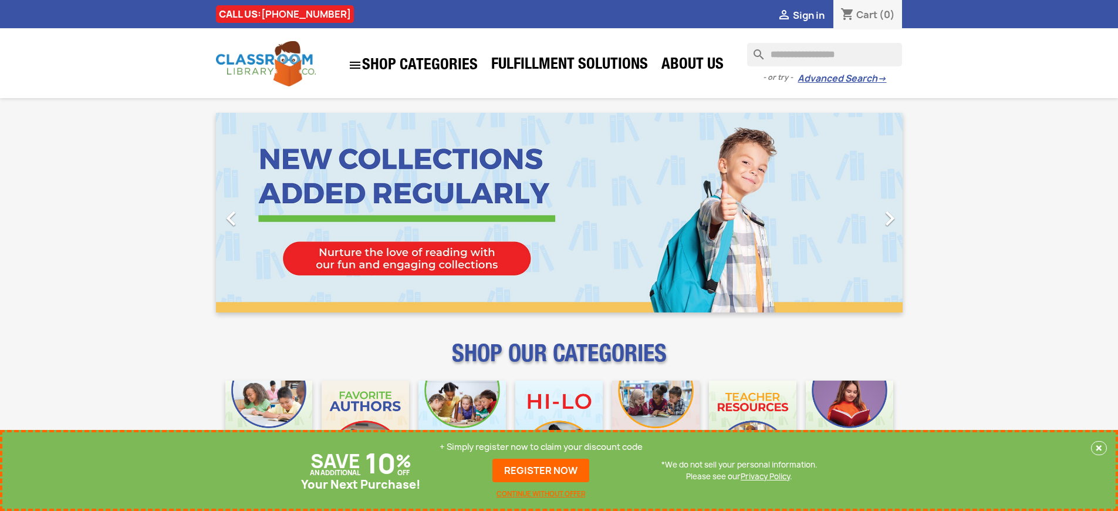 The width and height of the screenshot is (1118, 511). I want to click on input: Search, so click(825, 55).